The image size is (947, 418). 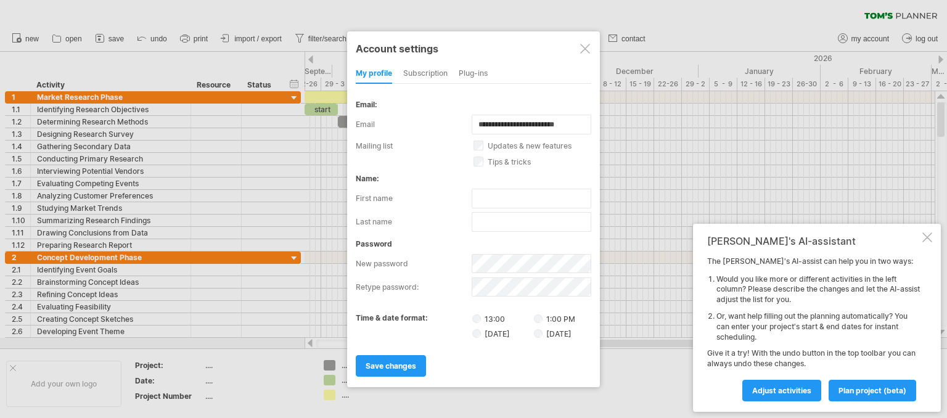 I want to click on span: Adjust activities, so click(x=782, y=390).